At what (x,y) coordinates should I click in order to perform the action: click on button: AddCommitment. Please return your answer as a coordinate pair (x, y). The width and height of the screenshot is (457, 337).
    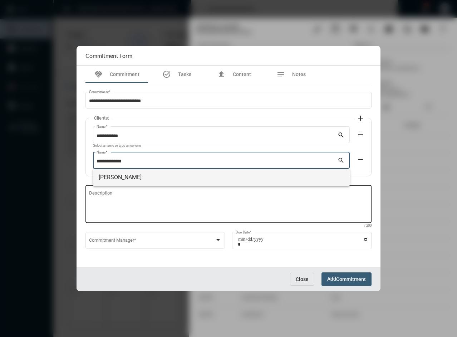
    Looking at the image, I should click on (346, 279).